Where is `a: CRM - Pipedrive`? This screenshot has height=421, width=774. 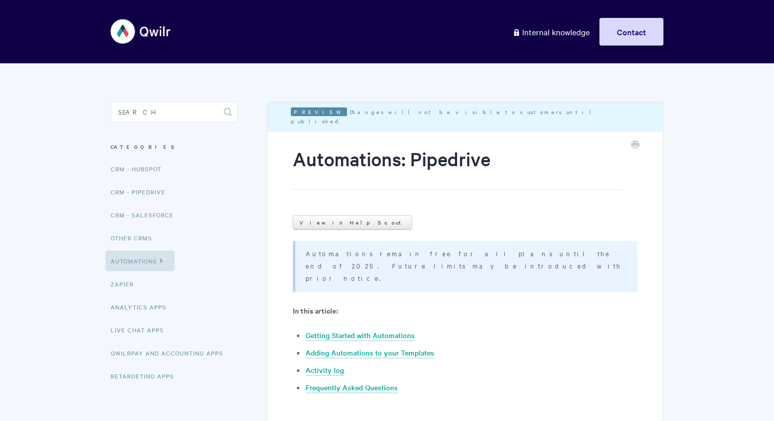
a: CRM - Pipedrive is located at coordinates (142, 192).